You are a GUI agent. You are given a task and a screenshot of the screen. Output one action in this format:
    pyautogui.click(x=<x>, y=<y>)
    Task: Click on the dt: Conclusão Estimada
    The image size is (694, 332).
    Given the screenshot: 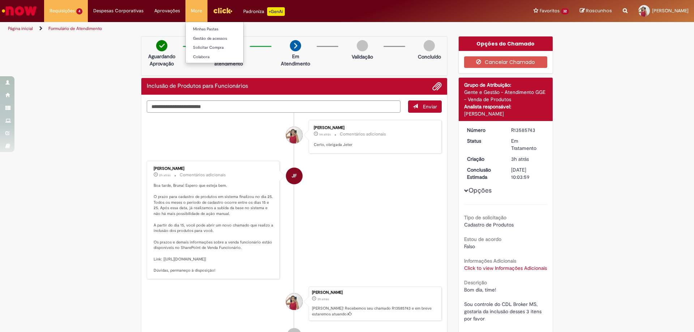 What is the action you would take?
    pyautogui.click(x=484, y=174)
    